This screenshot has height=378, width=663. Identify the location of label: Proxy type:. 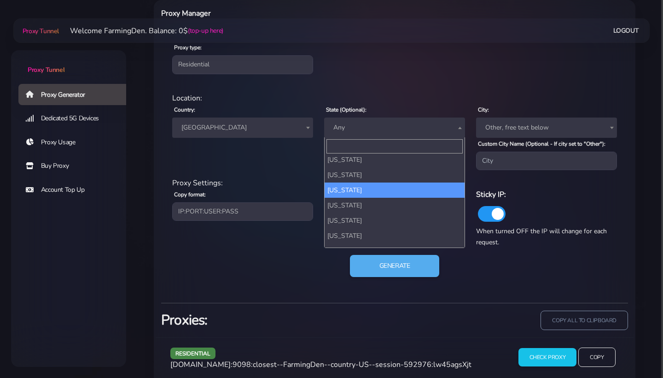
(188, 47).